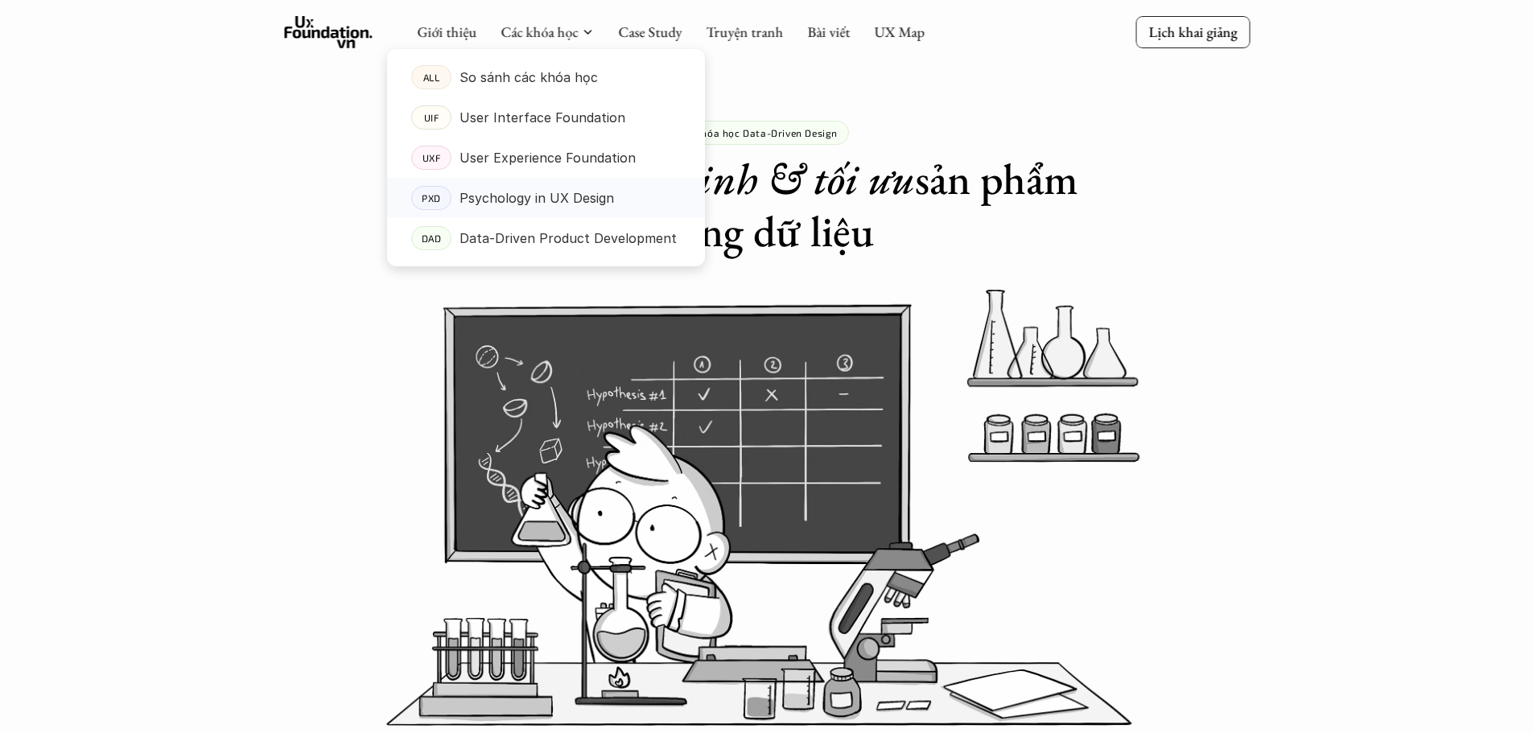 This screenshot has width=1533, height=733. What do you see at coordinates (539, 31) in the screenshot?
I see `a: Các khóa học` at bounding box center [539, 31].